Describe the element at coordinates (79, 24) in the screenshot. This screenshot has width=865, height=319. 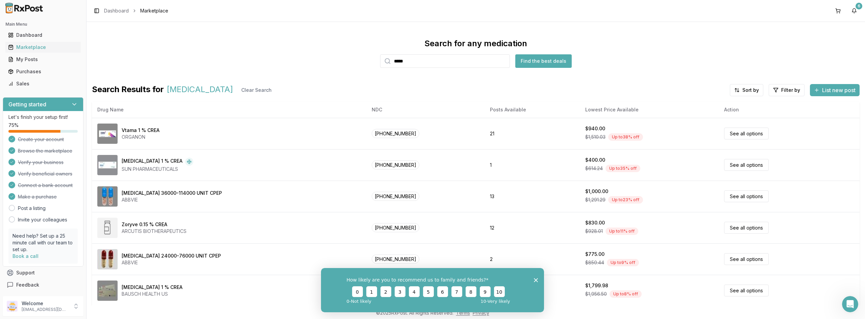
I see `button: 3` at that location.